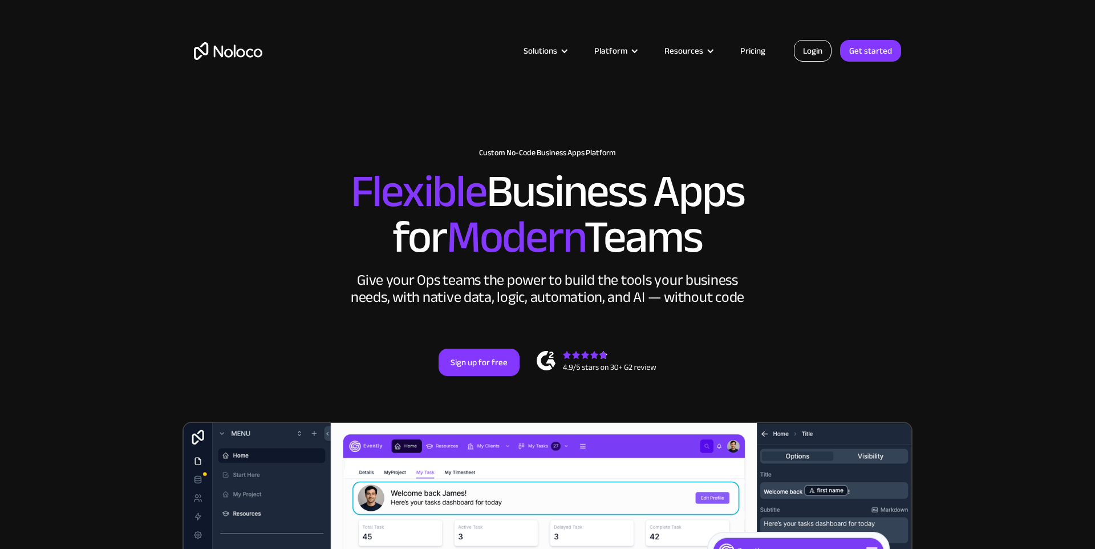 The width and height of the screenshot is (1095, 549). Describe the element at coordinates (479, 362) in the screenshot. I see `a: Sign up for free` at that location.